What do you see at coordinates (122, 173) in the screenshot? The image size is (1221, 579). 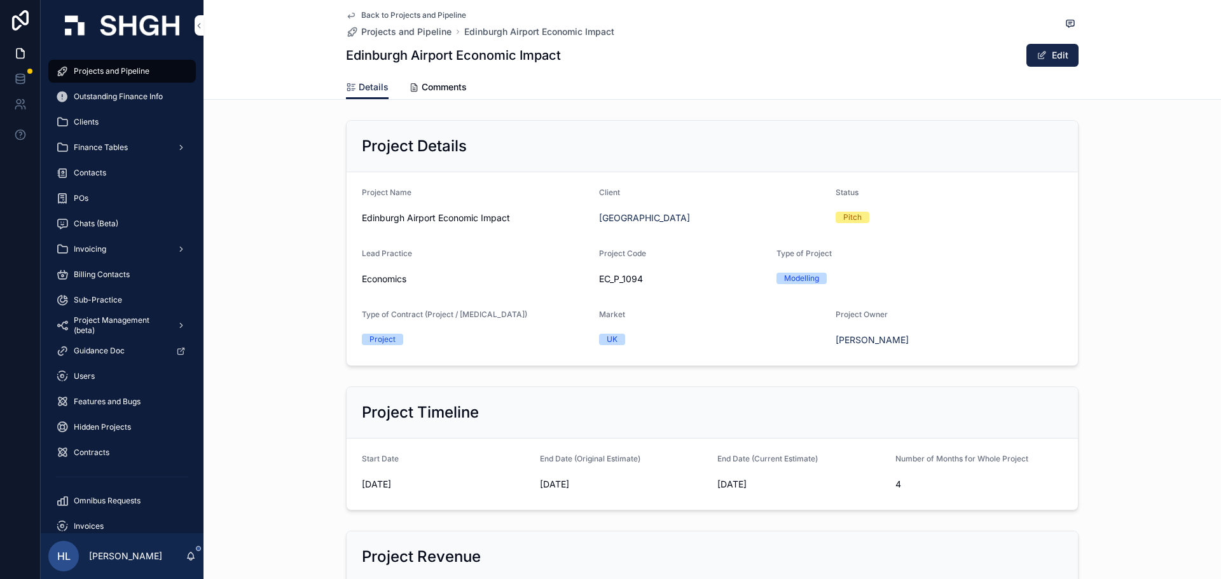 I see `a: Contacts` at bounding box center [122, 173].